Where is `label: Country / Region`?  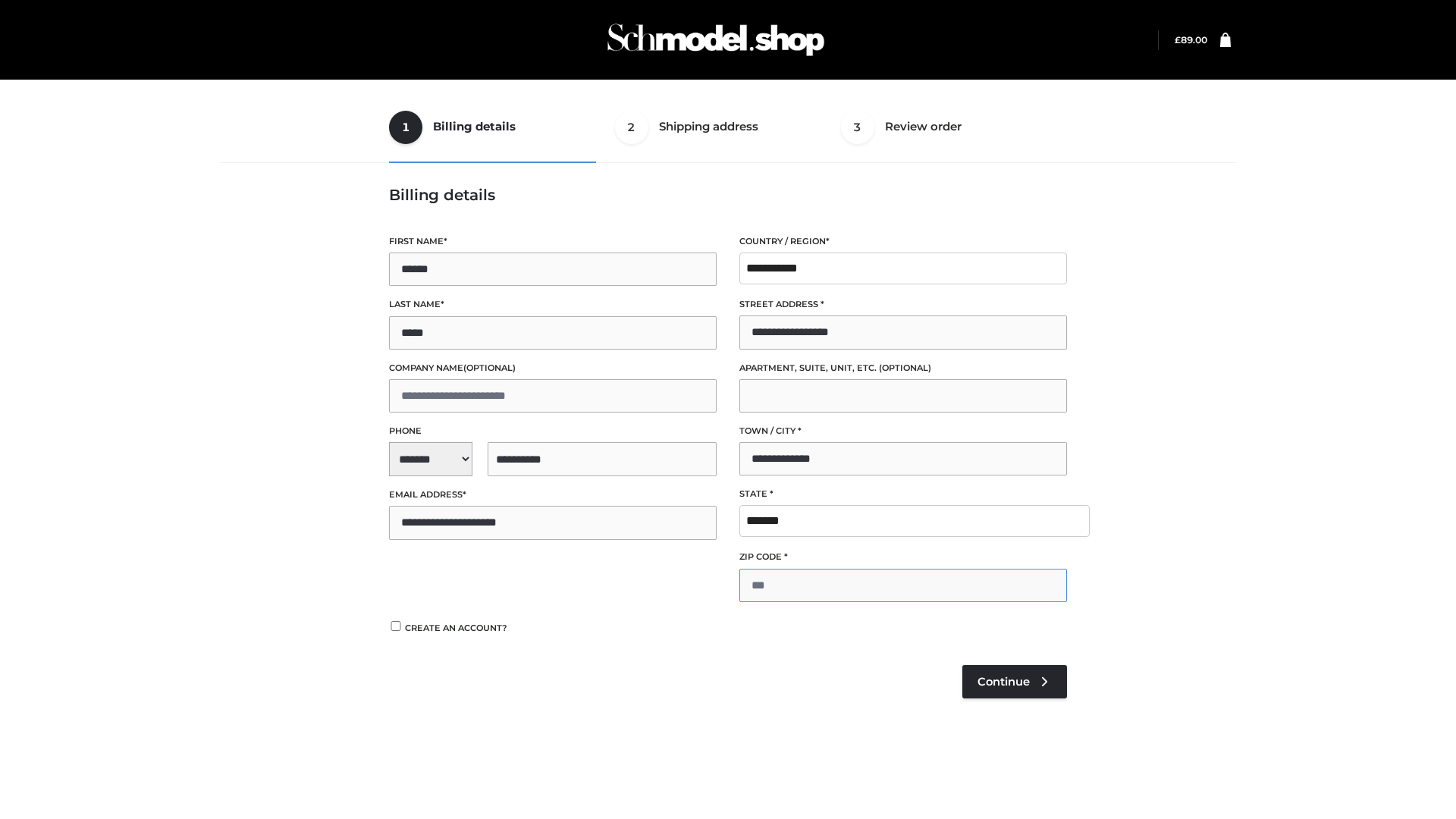
label: Country / Region is located at coordinates (904, 241).